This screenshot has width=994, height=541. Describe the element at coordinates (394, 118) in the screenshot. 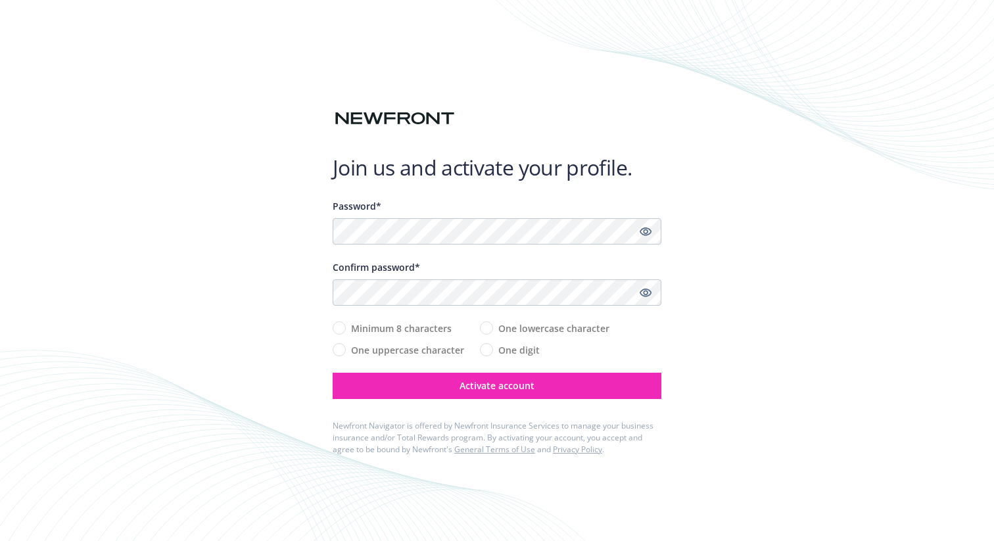

I see `img: Newfront logo` at that location.